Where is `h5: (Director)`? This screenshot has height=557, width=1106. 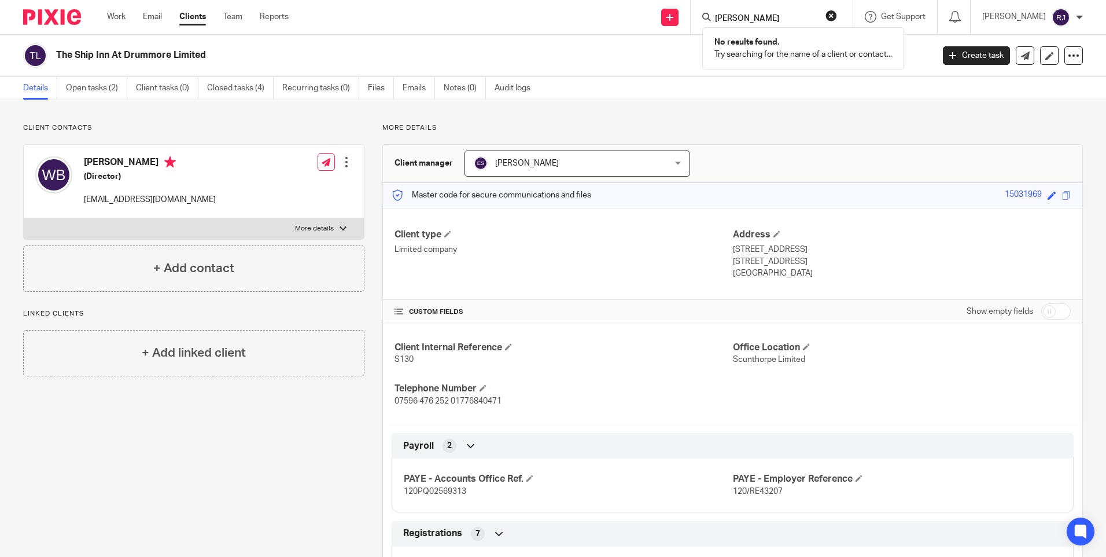 h5: (Director) is located at coordinates (150, 176).